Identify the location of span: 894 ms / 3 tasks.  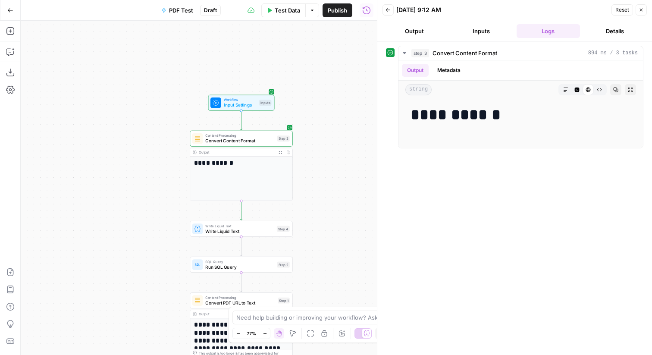
(613, 53).